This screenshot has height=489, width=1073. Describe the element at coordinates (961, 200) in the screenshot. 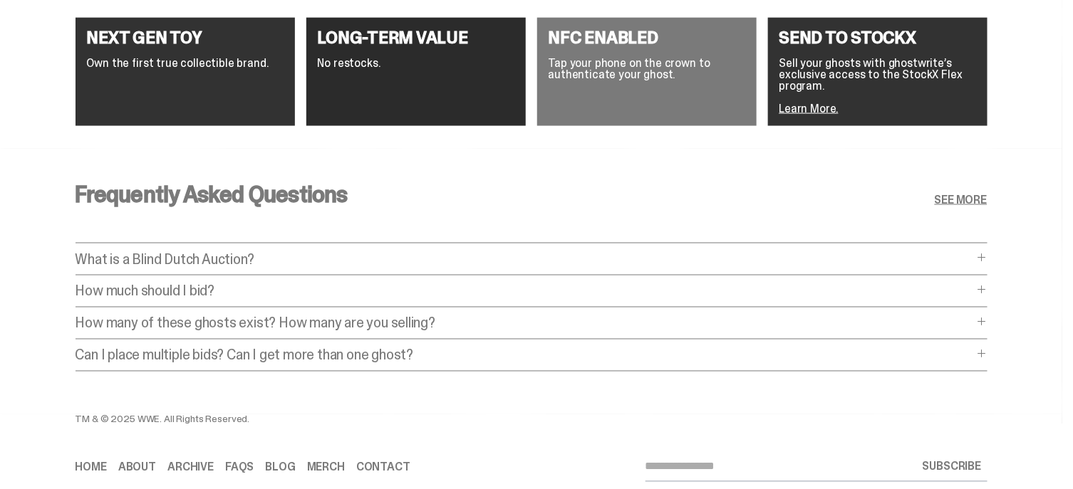

I see `a: SEE MORE` at that location.